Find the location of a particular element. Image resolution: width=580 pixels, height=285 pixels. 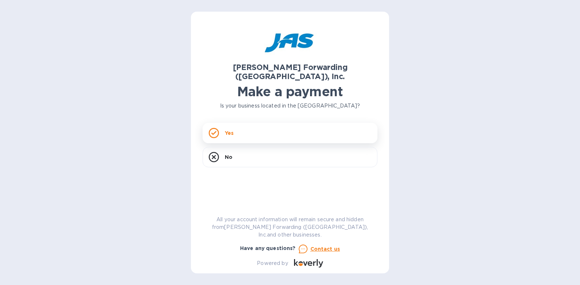

p: No is located at coordinates (228, 157).